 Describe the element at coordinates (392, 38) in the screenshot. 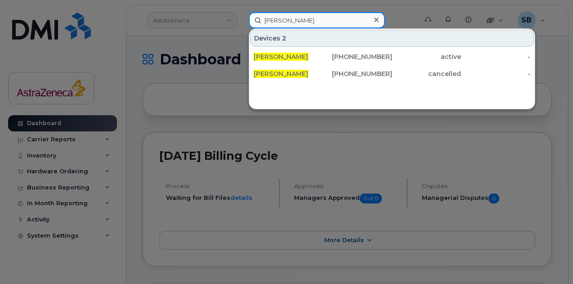

I see `div: Devices` at that location.